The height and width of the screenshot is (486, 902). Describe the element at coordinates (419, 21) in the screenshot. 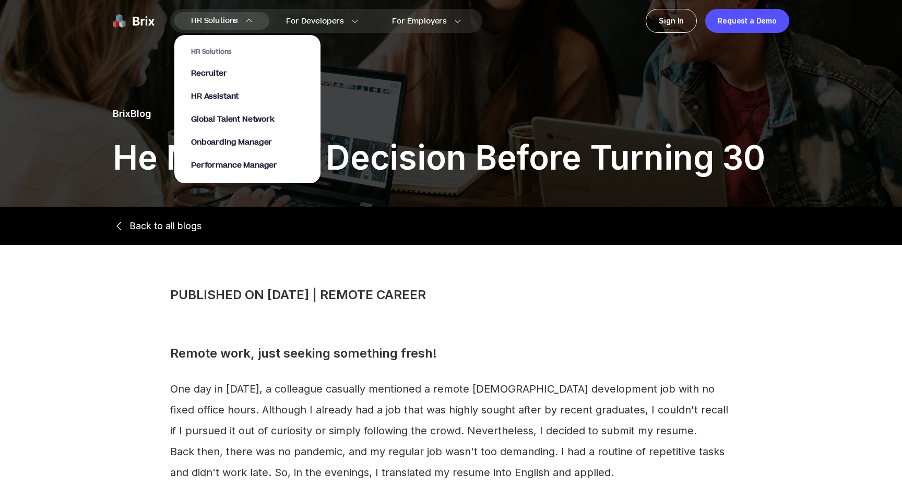

I see `span: For Employers` at that location.